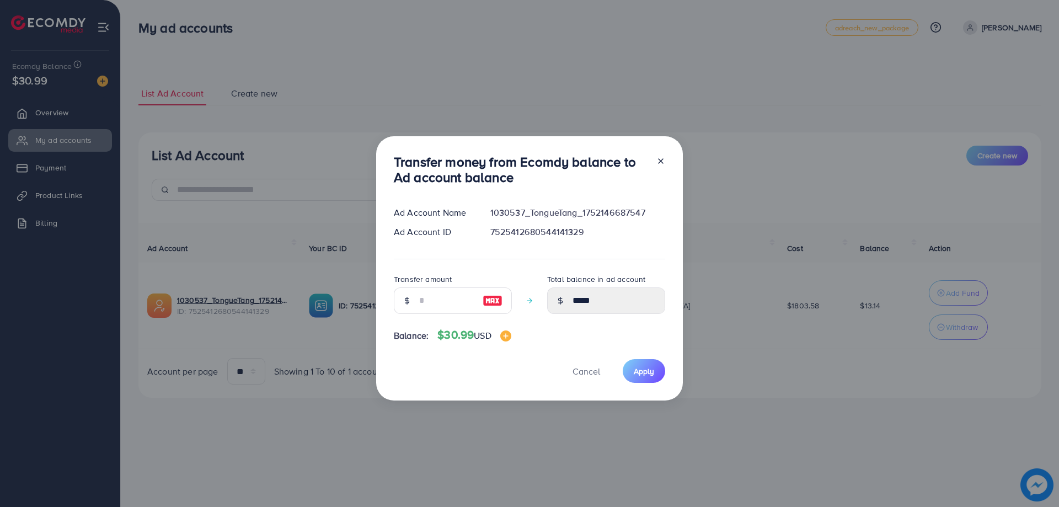 This screenshot has width=1059, height=507. What do you see at coordinates (644, 371) in the screenshot?
I see `span: Apply` at bounding box center [644, 371].